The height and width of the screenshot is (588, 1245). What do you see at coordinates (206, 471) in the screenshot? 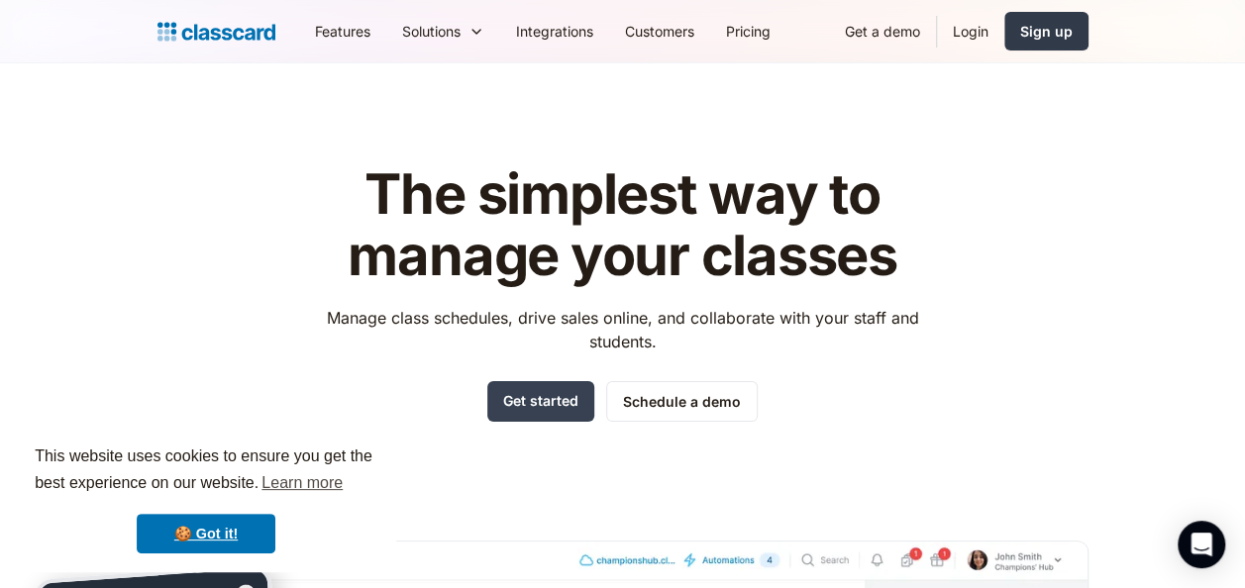
I see `span: This website uses cookies to ensure you get the best experience on our website.` at bounding box center [206, 471].